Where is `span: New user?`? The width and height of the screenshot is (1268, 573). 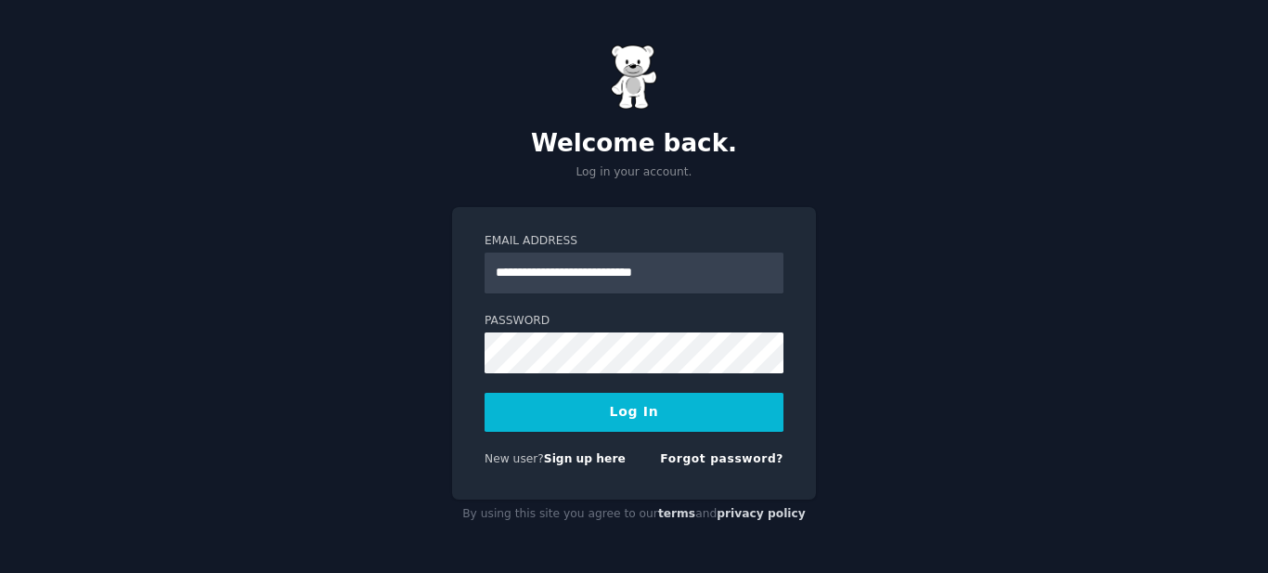
span: New user? is located at coordinates (514, 459).